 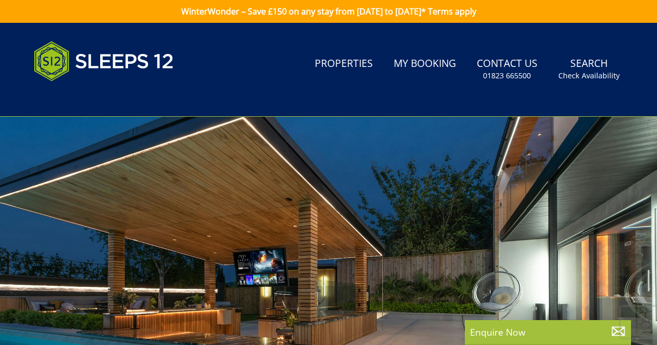 I want to click on img: Sleeps 12, so click(x=104, y=61).